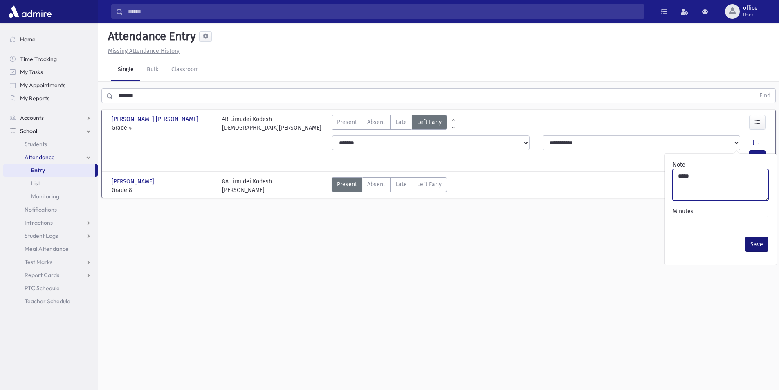 The height and width of the screenshot is (390, 779). What do you see at coordinates (163, 190) in the screenshot?
I see `span: Grade 8` at bounding box center [163, 190].